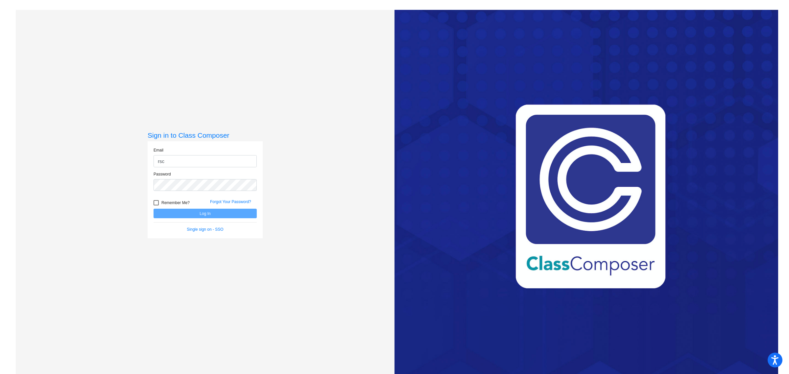 The height and width of the screenshot is (374, 789). I want to click on label: Email, so click(159, 150).